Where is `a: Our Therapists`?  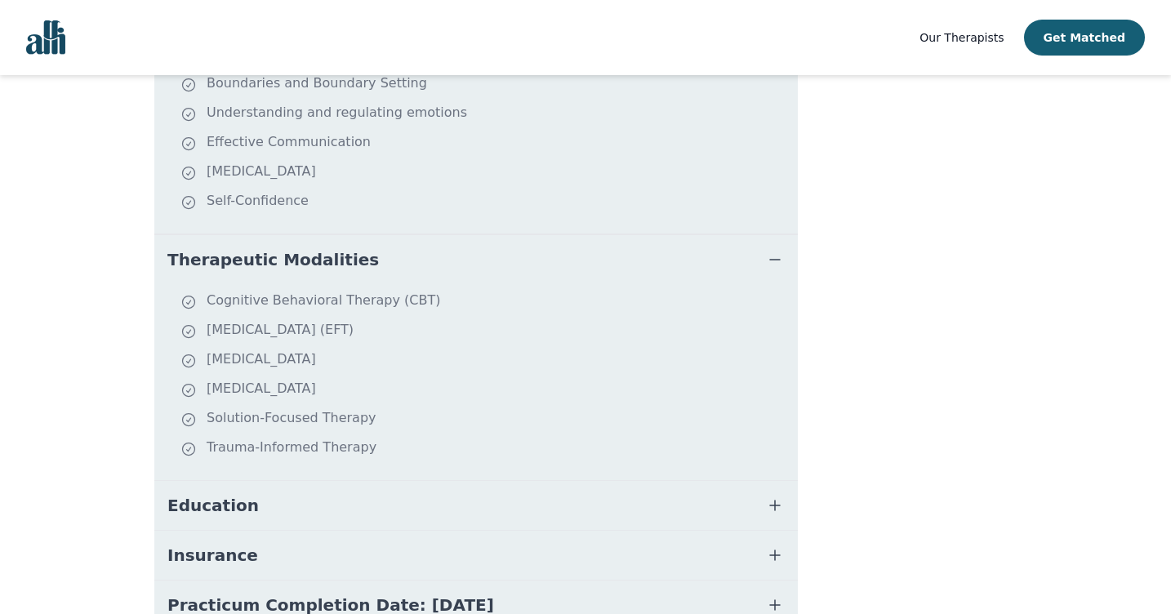
a: Our Therapists is located at coordinates (961, 38).